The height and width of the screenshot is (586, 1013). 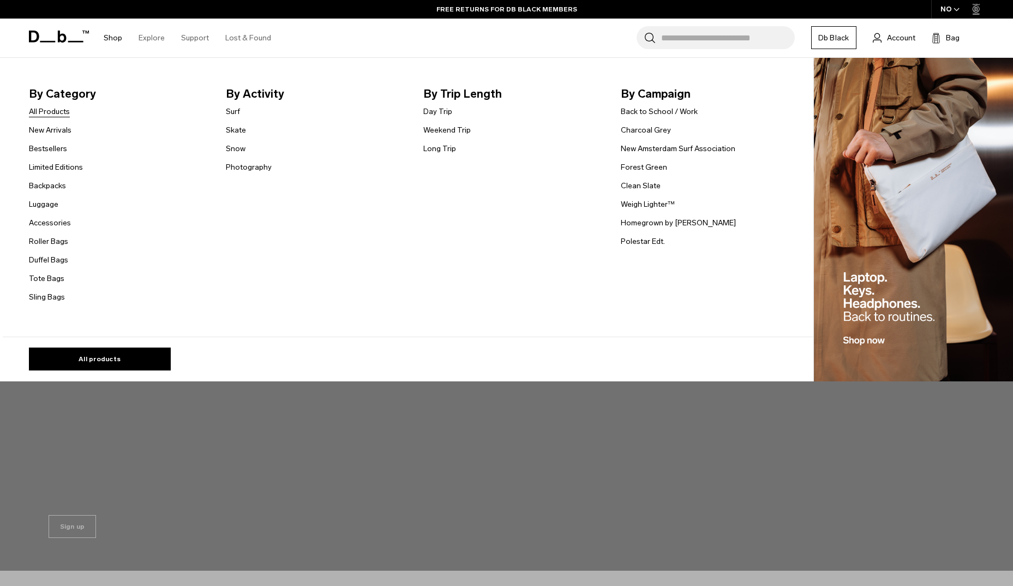 I want to click on nav: Main Navigation, so click(x=187, y=38).